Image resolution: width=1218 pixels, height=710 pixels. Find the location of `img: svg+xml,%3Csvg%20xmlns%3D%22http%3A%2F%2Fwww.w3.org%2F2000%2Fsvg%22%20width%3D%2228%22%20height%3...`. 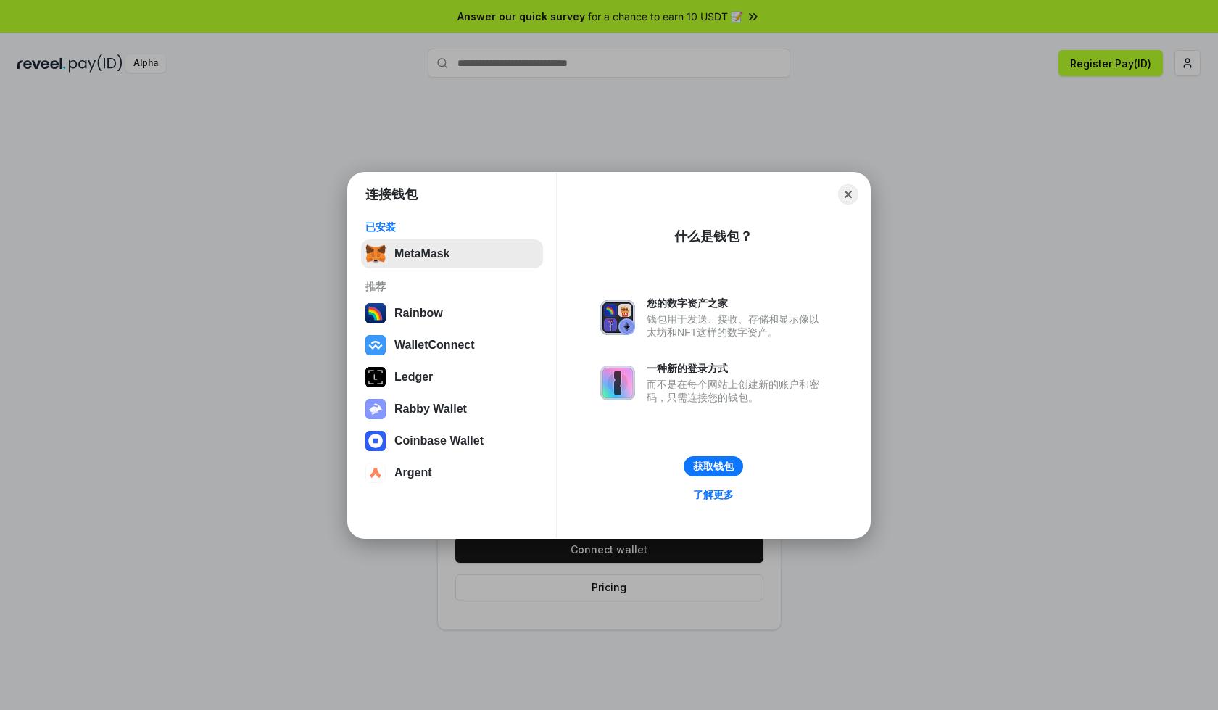

img: svg+xml,%3Csvg%20xmlns%3D%22http%3A%2F%2Fwww.w3.org%2F2000%2Fsvg%22%20width%3D%2228%22%20height%3... is located at coordinates (376, 377).